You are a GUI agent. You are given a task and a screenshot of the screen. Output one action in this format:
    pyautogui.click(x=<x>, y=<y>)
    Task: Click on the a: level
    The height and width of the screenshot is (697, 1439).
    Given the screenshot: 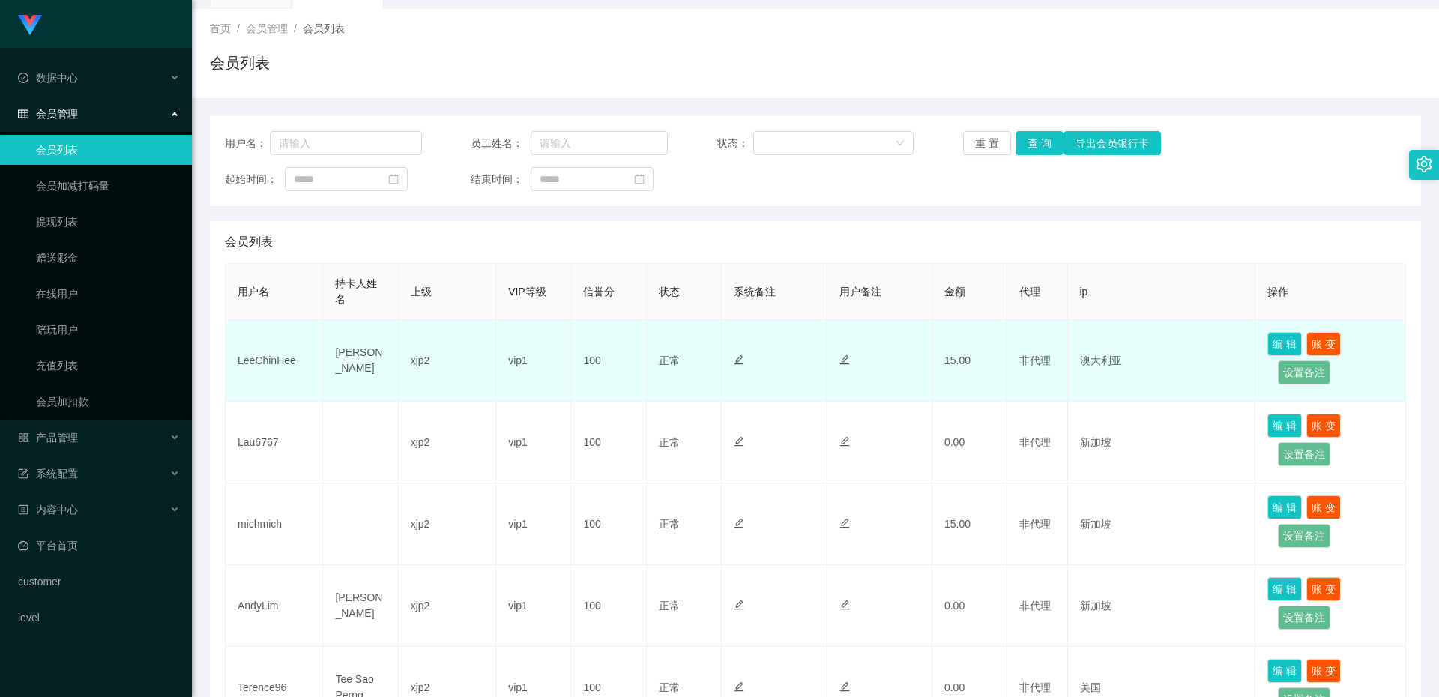 What is the action you would take?
    pyautogui.click(x=99, y=618)
    